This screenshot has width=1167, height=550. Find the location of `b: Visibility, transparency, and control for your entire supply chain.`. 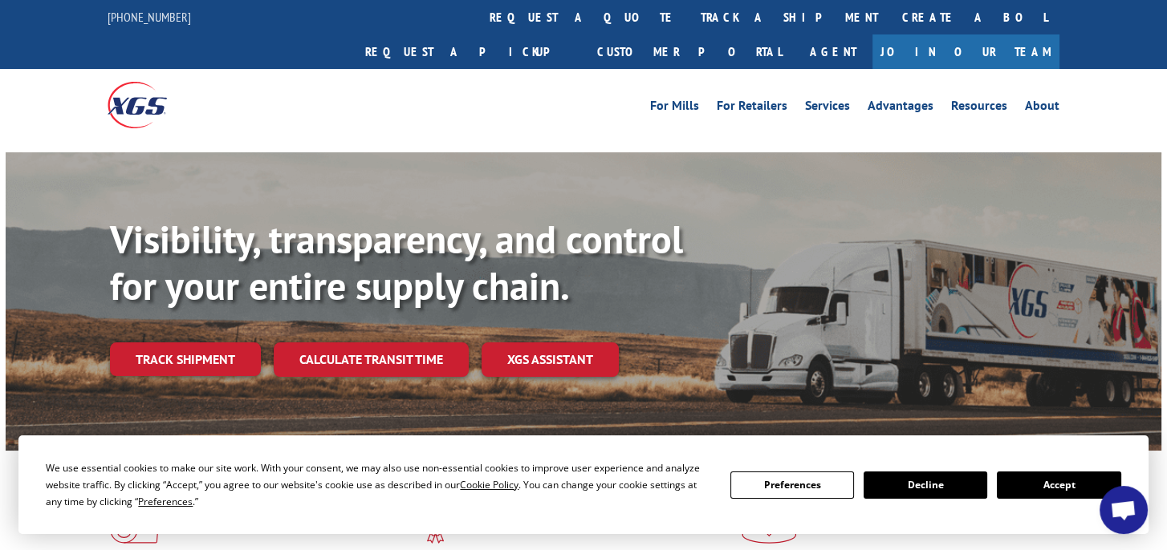

b: Visibility, transparency, and control for your entire supply chain. is located at coordinates (396, 262).